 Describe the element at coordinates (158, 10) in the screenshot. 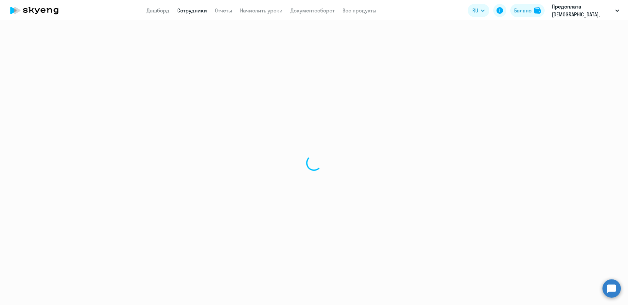

I see `a: Дашборд` at that location.